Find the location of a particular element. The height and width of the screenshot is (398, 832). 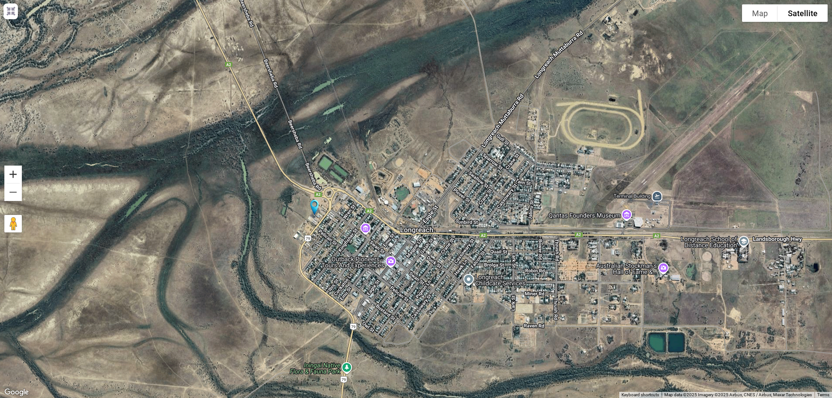

button: Show street map is located at coordinates (760, 13).